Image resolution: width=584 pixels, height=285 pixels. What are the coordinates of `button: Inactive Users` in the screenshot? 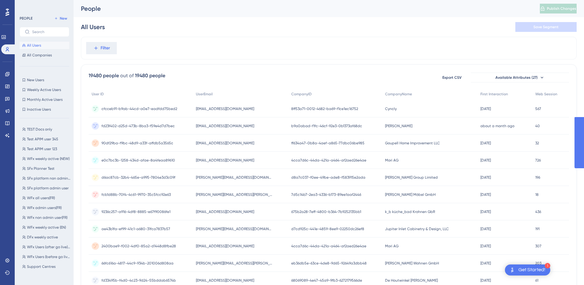 It's located at (44, 109).